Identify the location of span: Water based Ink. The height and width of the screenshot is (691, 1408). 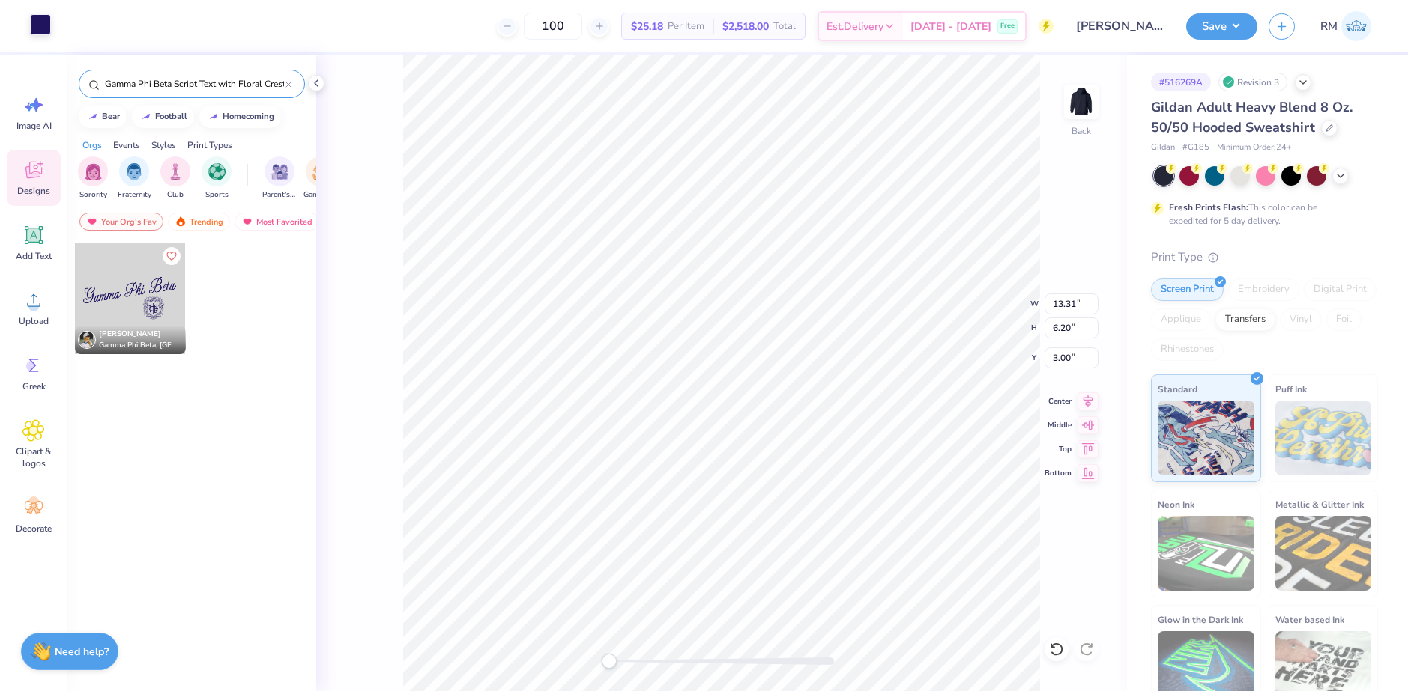
(1310, 620).